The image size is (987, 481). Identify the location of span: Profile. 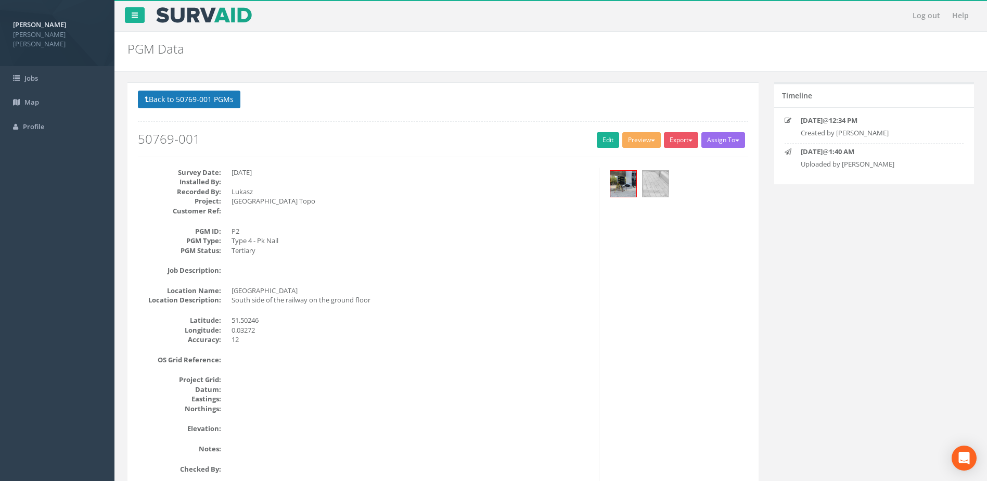
(33, 126).